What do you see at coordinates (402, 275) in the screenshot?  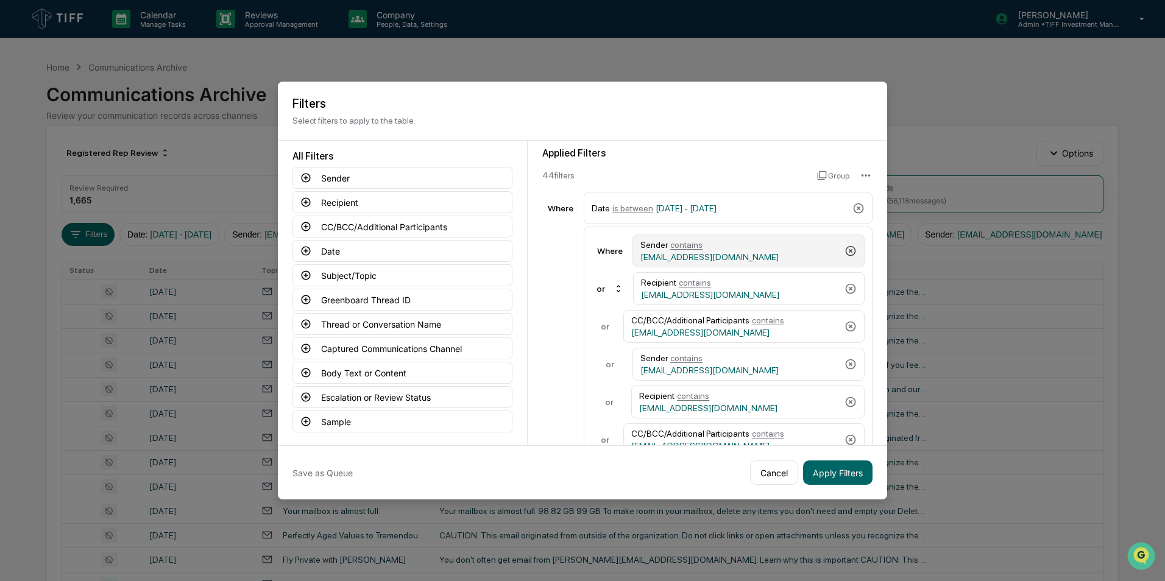 I see `button: Subject/Topic` at bounding box center [402, 275].